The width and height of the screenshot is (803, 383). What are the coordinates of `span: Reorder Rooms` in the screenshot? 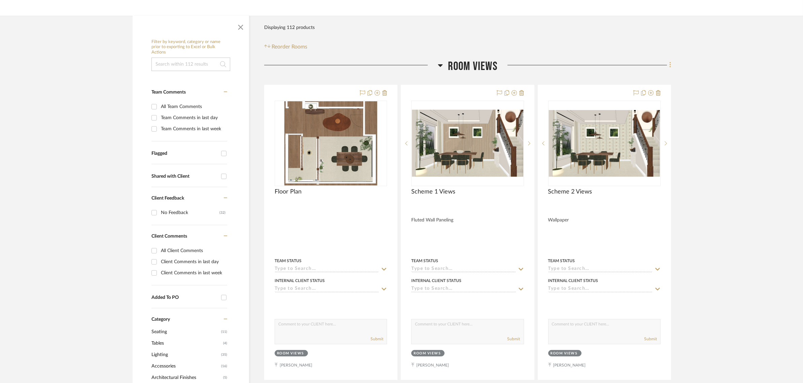 It's located at (290, 47).